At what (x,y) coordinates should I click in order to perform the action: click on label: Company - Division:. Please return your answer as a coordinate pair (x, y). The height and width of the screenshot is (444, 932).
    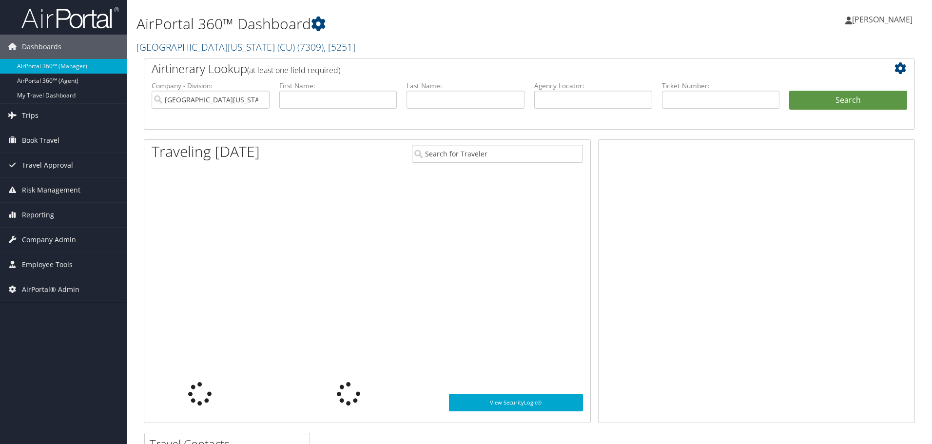
    Looking at the image, I should click on (211, 86).